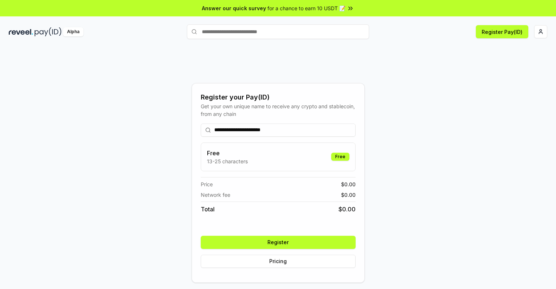 This screenshot has height=289, width=556. Describe the element at coordinates (227, 153) in the screenshot. I see `h3: Free` at that location.